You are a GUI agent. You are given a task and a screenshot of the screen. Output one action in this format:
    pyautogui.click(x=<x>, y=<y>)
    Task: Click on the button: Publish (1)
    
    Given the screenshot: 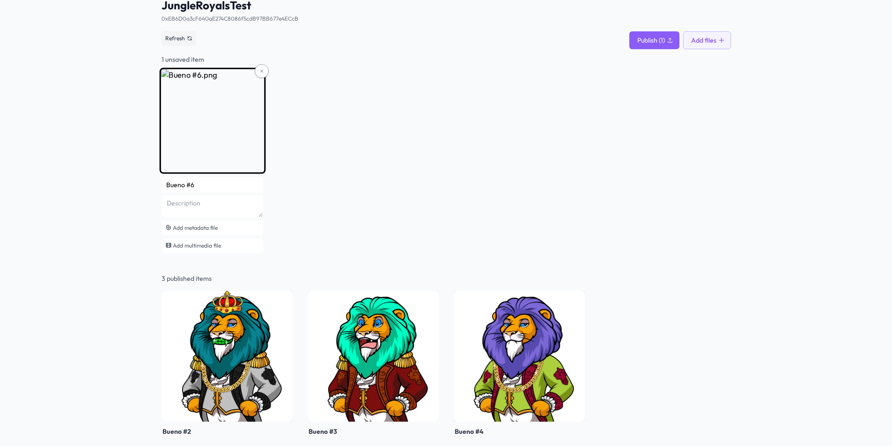 What is the action you would take?
    pyautogui.click(x=654, y=40)
    